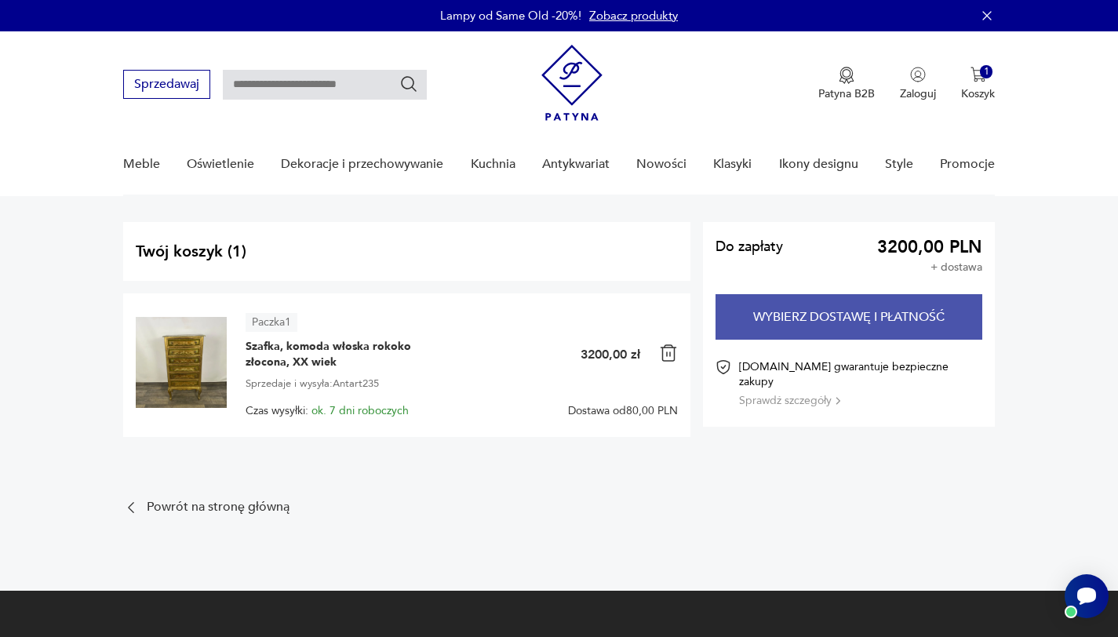 This screenshot has height=637, width=1118. I want to click on span: ok. 7 dni roboczych, so click(360, 410).